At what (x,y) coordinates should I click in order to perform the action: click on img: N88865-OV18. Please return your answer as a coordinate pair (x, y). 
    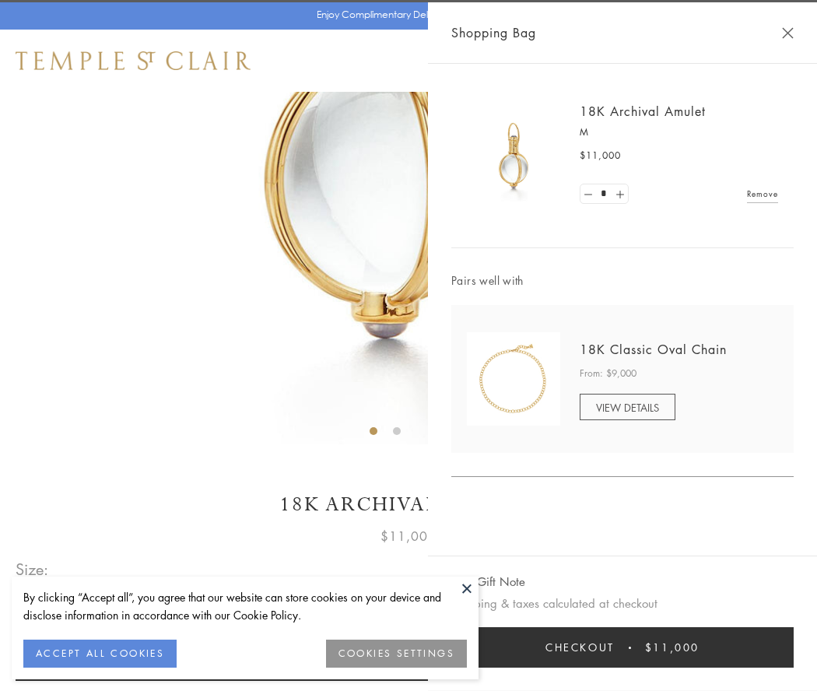
    Looking at the image, I should click on (513, 379).